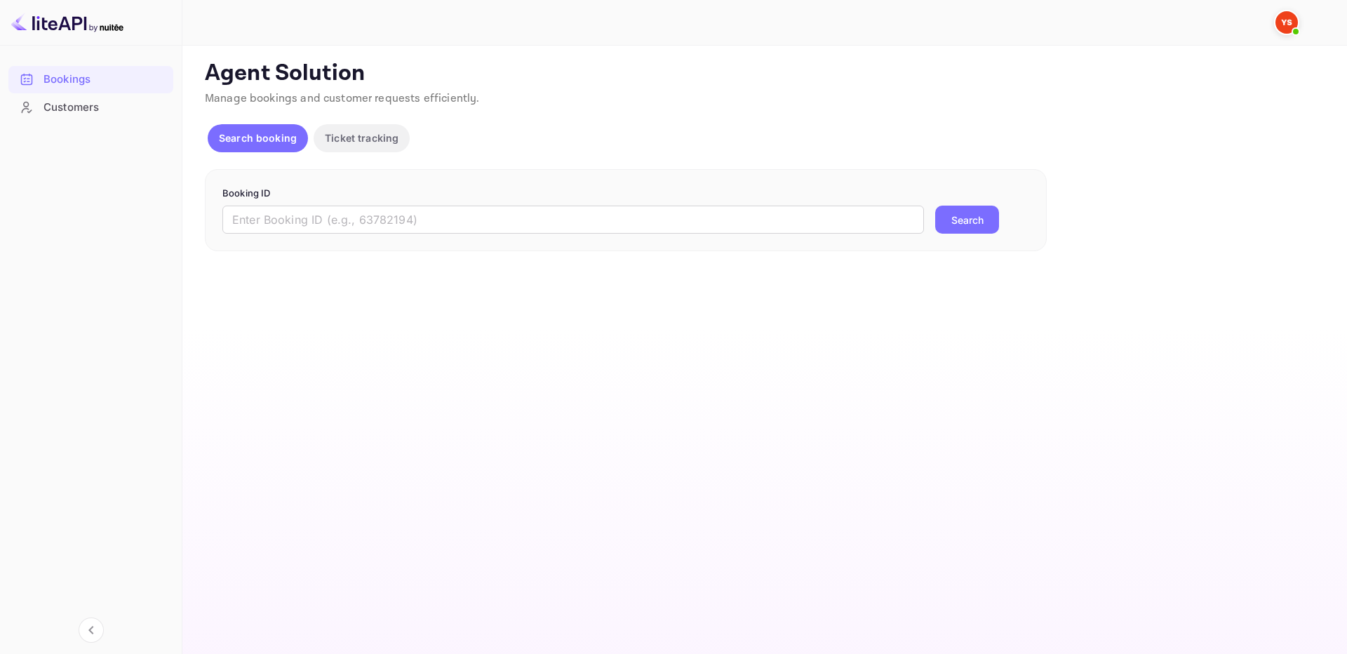  I want to click on p: Search booking, so click(257, 138).